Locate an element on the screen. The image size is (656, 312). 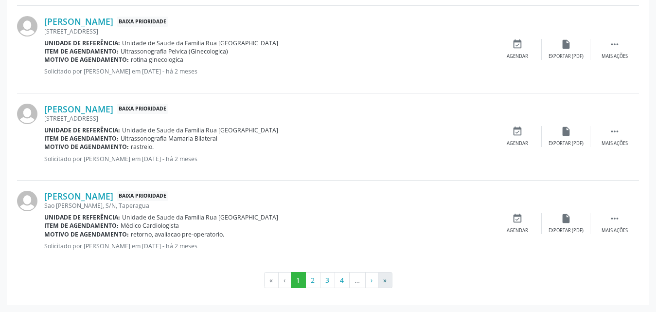
button: Go to next page is located at coordinates (372, 280).